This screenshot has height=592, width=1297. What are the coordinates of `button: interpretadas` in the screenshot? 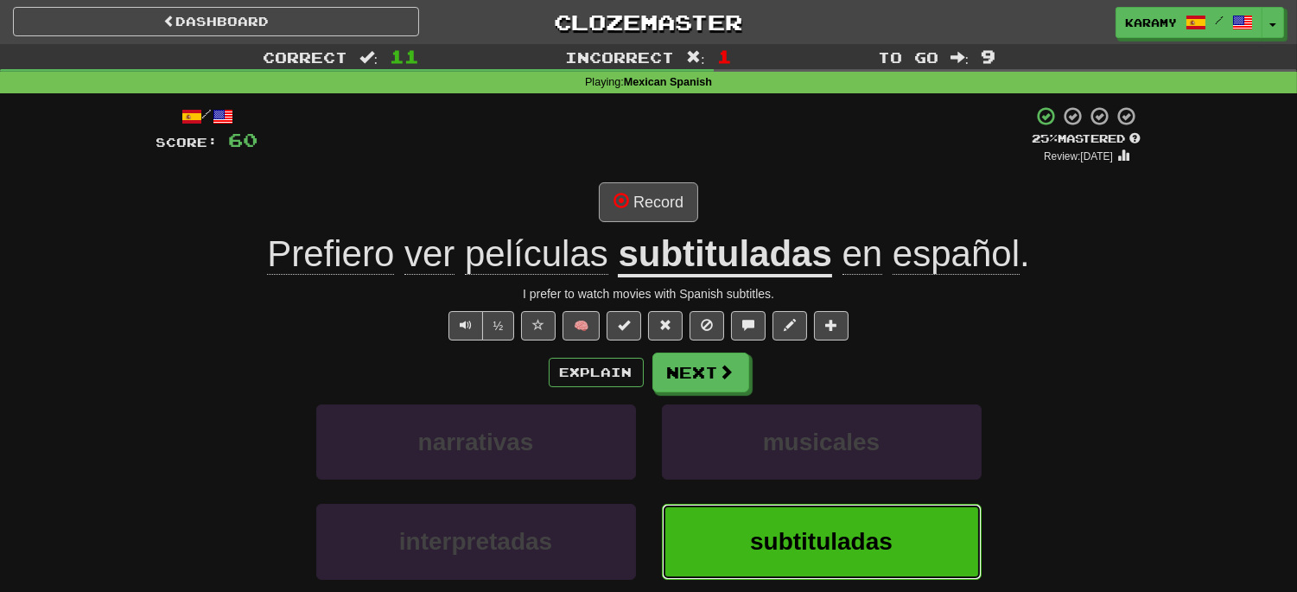 It's located at (476, 541).